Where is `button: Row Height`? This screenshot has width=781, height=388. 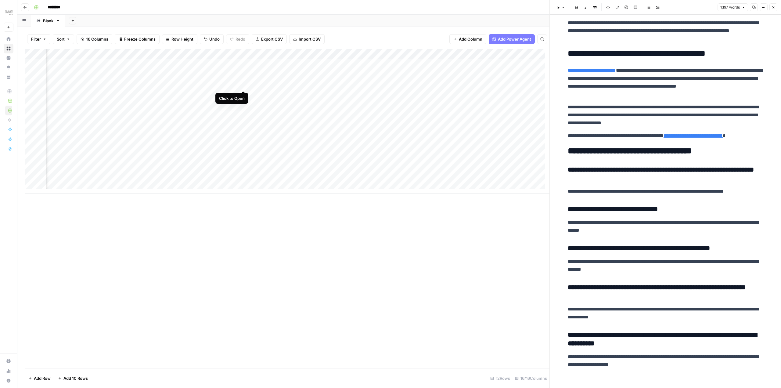 button: Row Height is located at coordinates (180, 39).